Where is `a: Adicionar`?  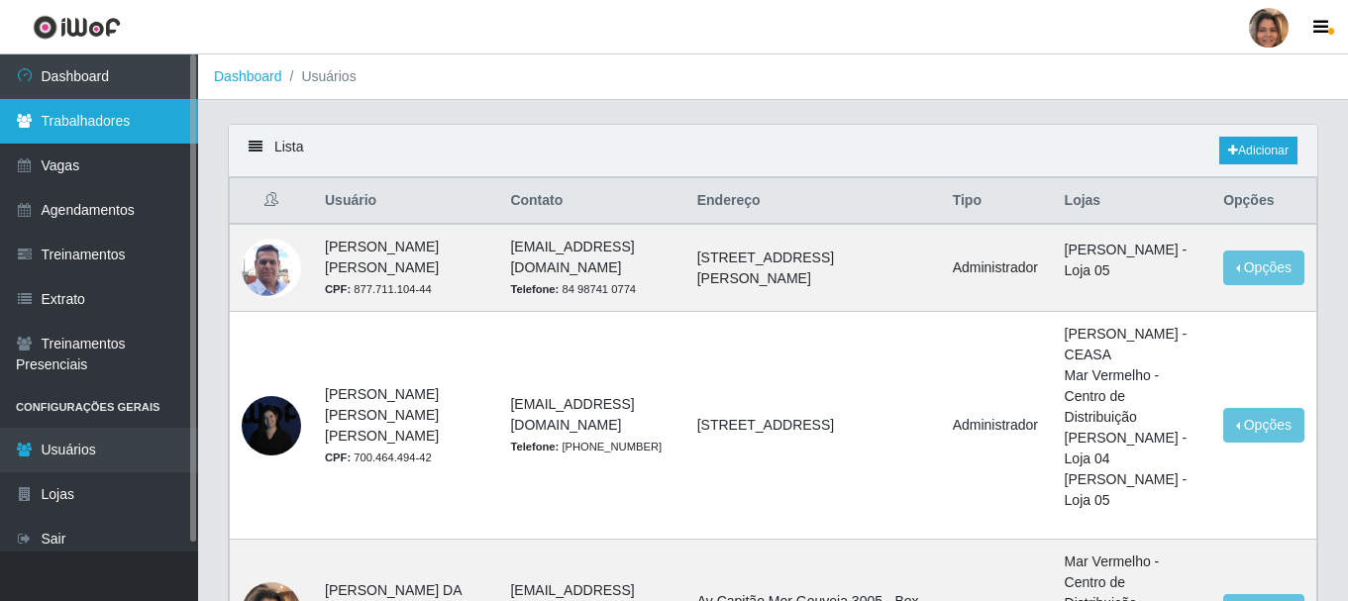 a: Adicionar is located at coordinates (1258, 151).